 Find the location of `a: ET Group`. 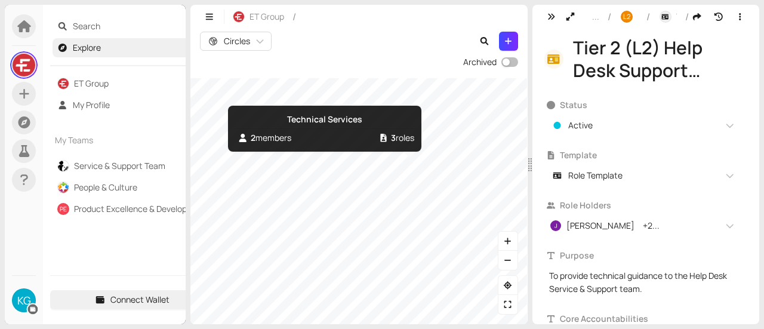

a: ET Group is located at coordinates (91, 83).